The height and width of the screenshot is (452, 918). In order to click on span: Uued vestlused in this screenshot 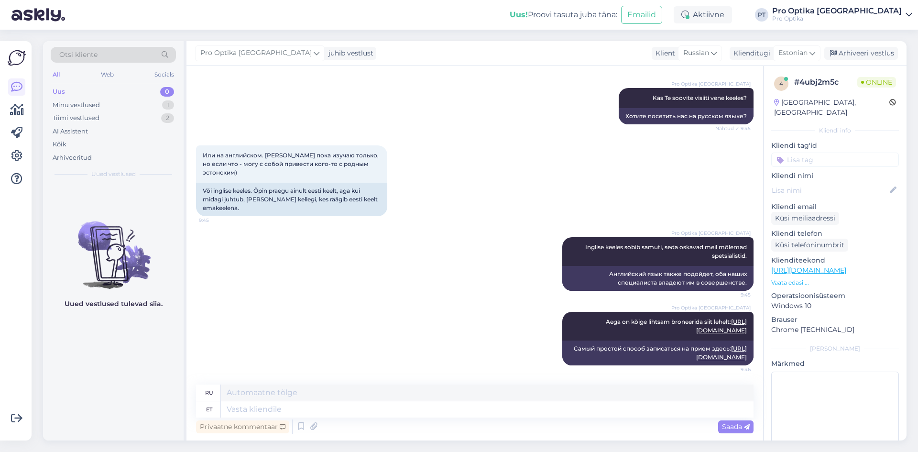, I will do `click(113, 174)`.